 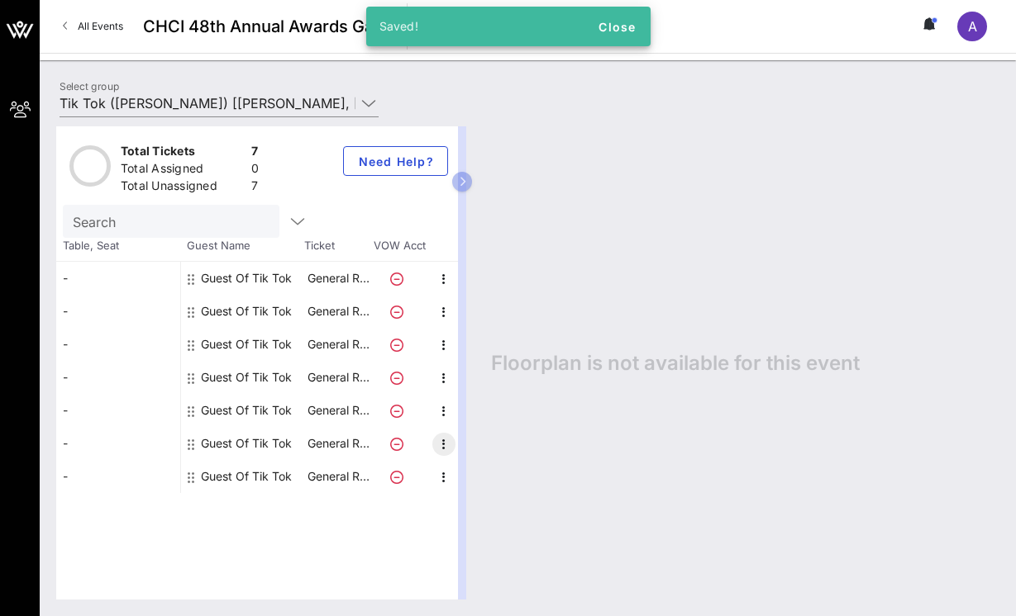 What do you see at coordinates (183, 153) in the screenshot?
I see `div: Total Tickets` at bounding box center [183, 153].